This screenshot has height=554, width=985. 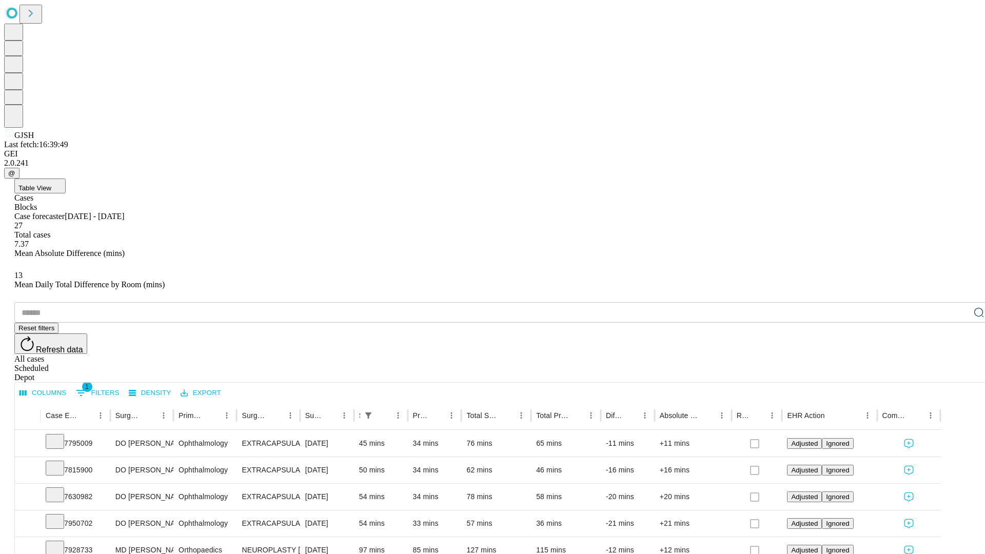 I want to click on button: Reset filters, so click(x=36, y=328).